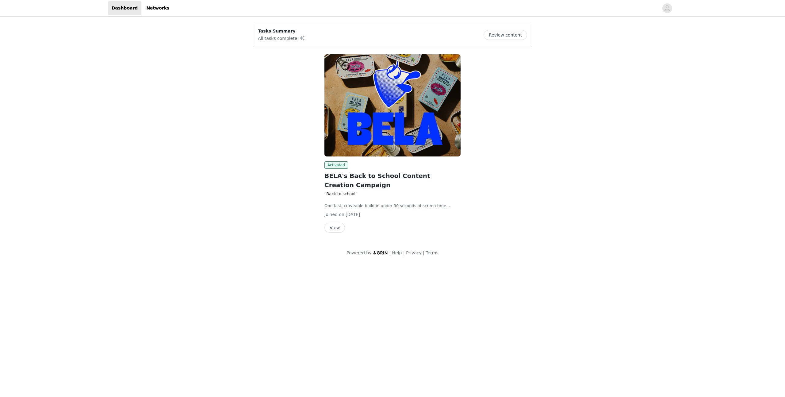 This screenshot has height=397, width=785. What do you see at coordinates (359, 253) in the screenshot?
I see `span: Powered by` at bounding box center [359, 253].